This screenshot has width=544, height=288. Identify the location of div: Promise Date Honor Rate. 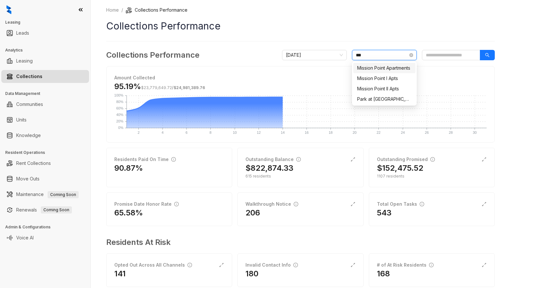
(146, 204).